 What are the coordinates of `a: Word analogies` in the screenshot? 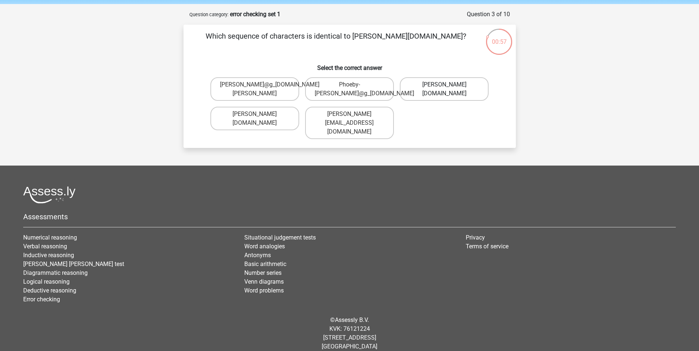 It's located at (264, 246).